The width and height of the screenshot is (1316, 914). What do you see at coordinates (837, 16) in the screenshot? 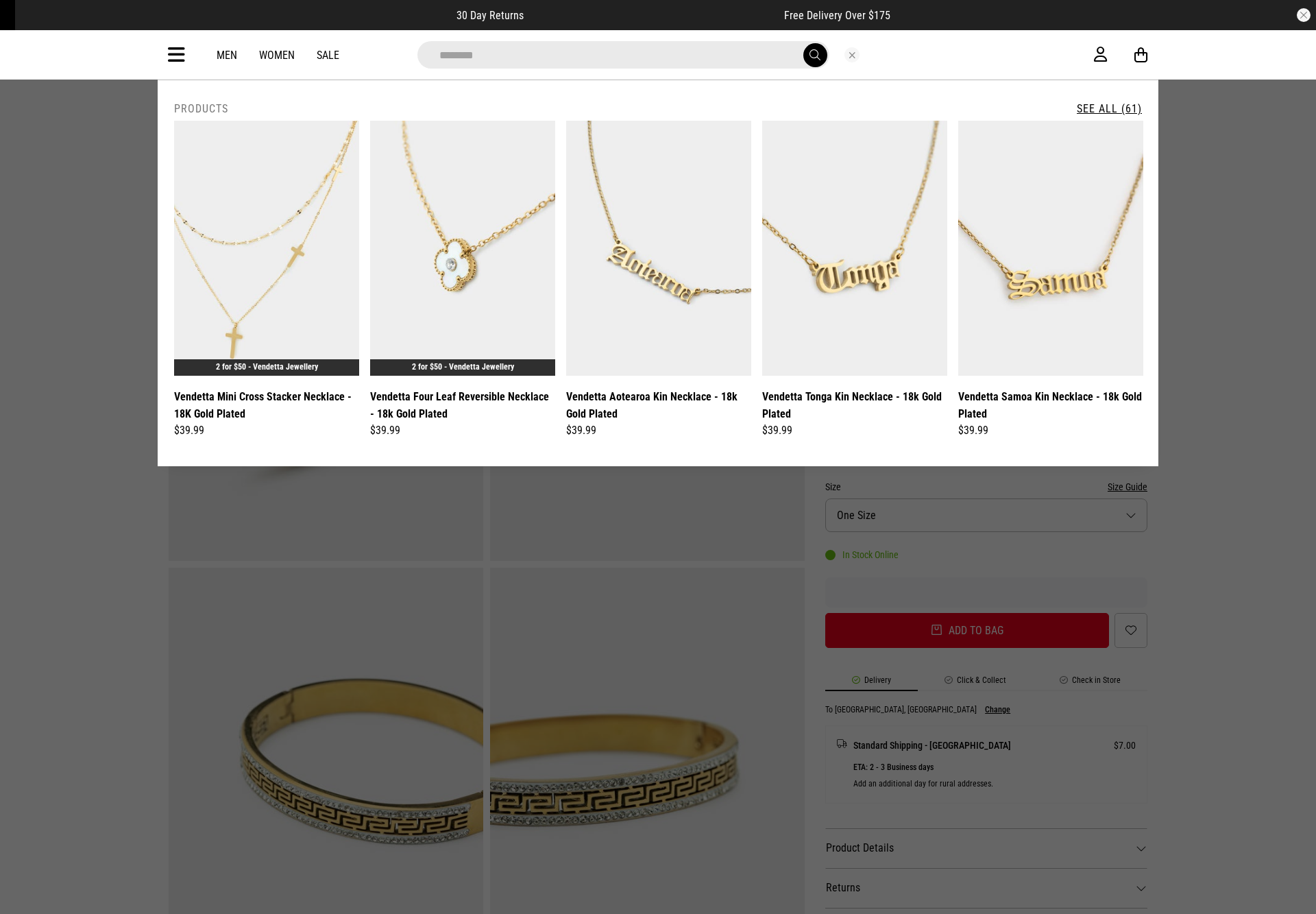
I see `span: Free Delivery Over $175` at bounding box center [837, 16].